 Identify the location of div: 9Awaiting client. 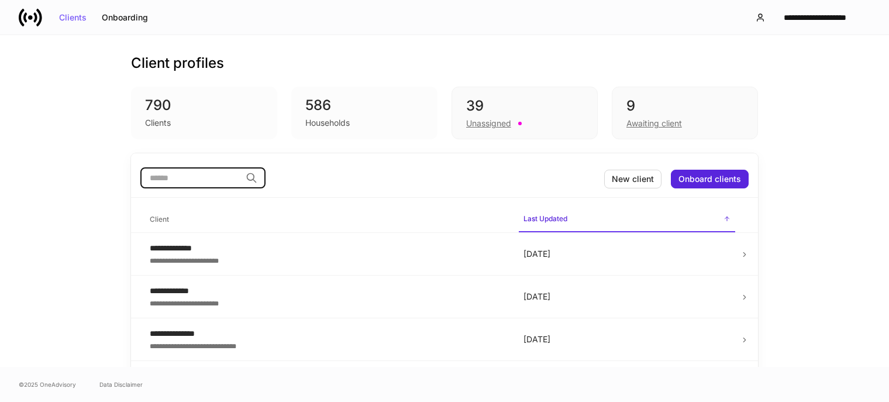
(685, 113).